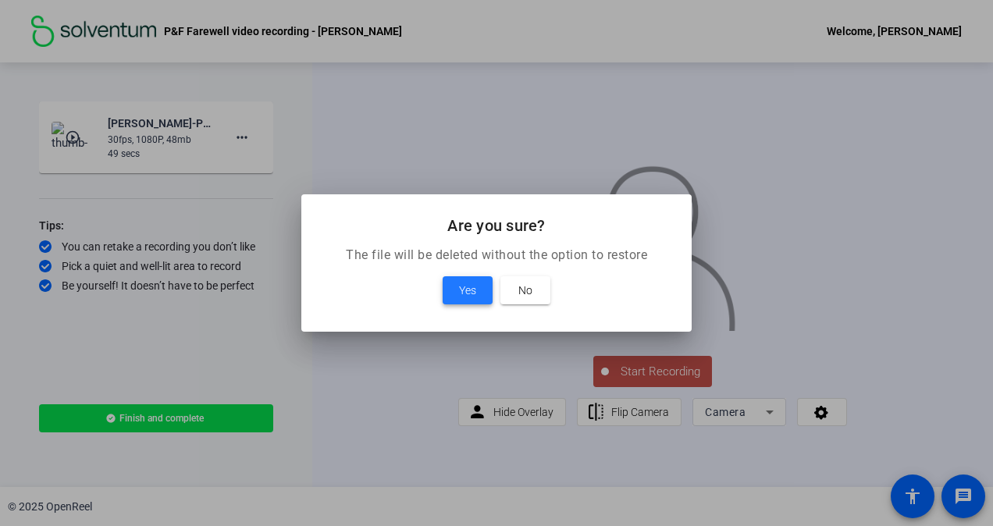 Image resolution: width=993 pixels, height=526 pixels. Describe the element at coordinates (468, 290) in the screenshot. I see `button: Yes` at that location.